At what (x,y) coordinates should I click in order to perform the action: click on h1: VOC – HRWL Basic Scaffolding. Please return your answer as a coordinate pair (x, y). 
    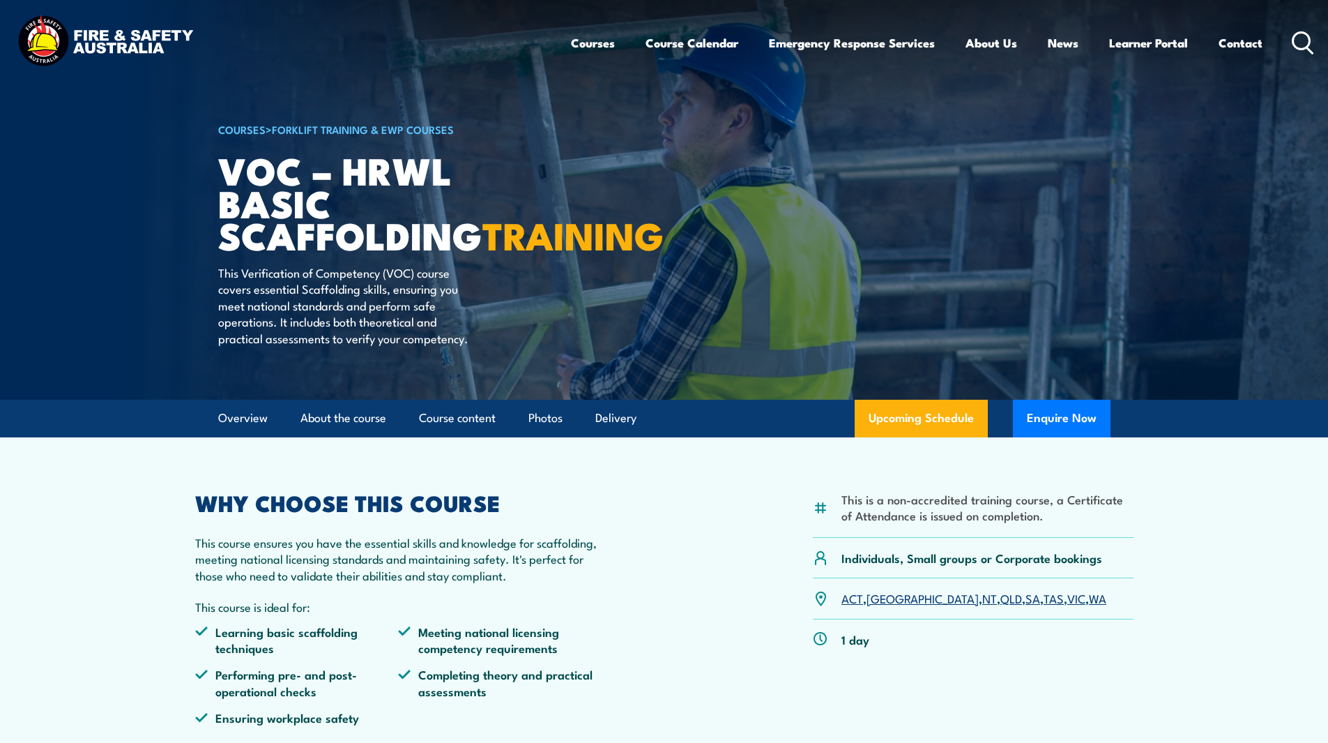
    Looking at the image, I should click on (391, 202).